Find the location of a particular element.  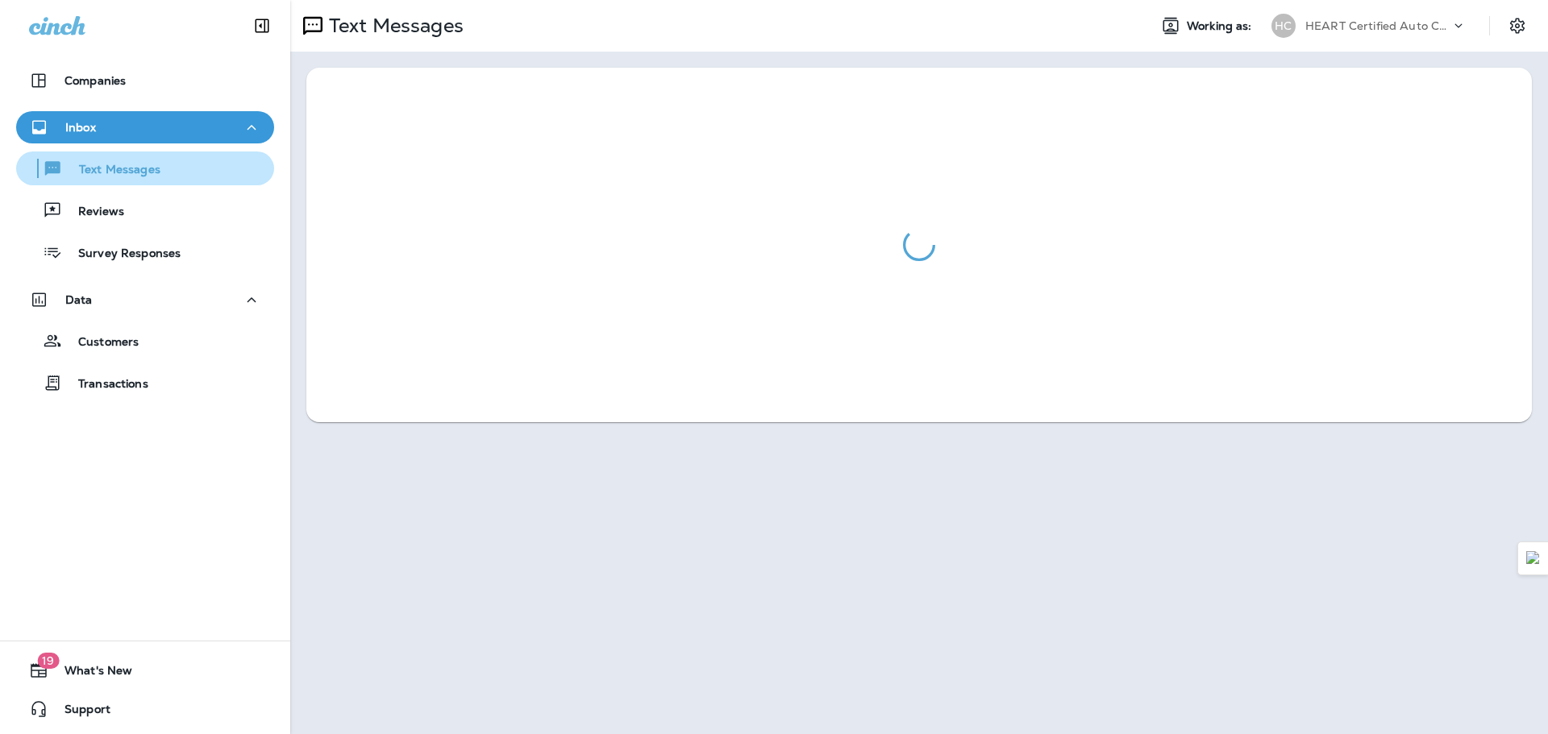

span: Support is located at coordinates (79, 713).